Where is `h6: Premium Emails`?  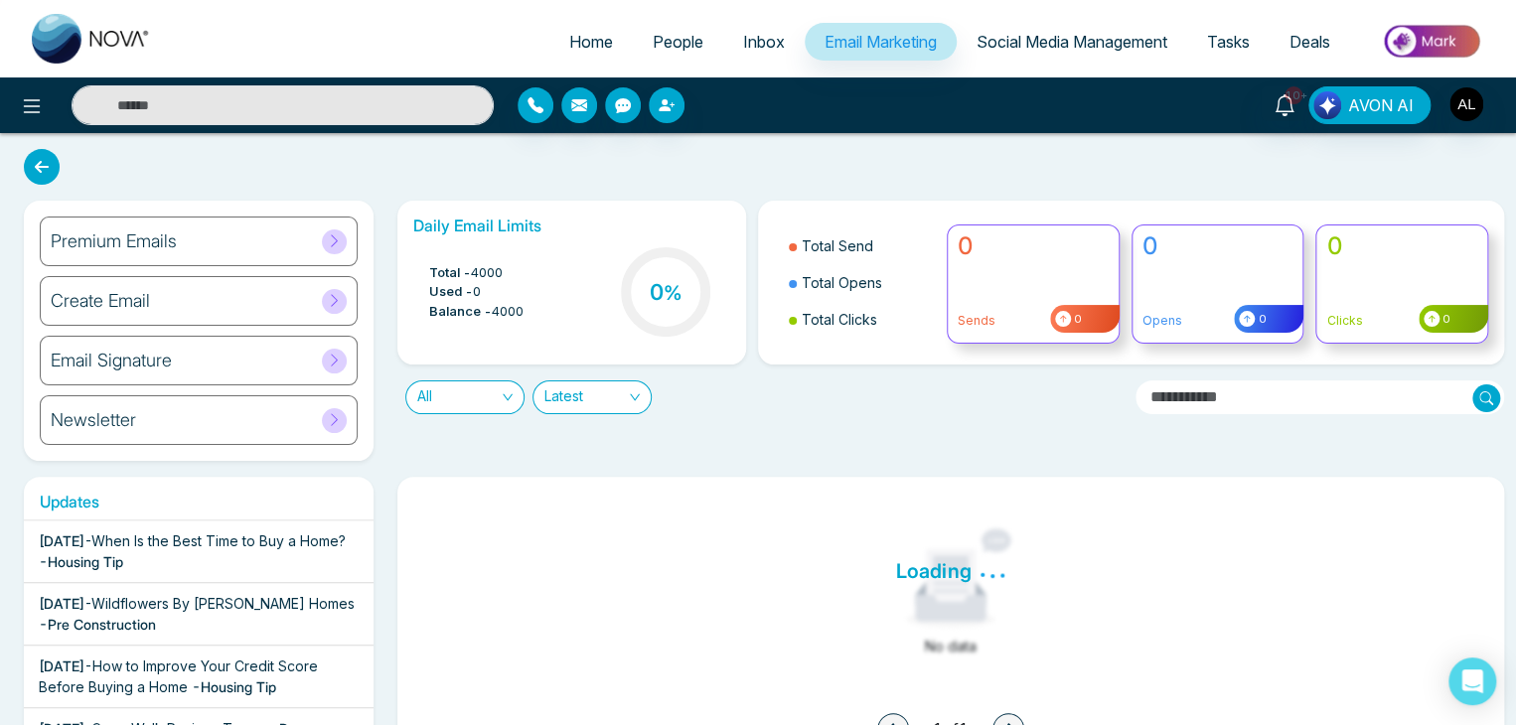
h6: Premium Emails is located at coordinates (113, 241).